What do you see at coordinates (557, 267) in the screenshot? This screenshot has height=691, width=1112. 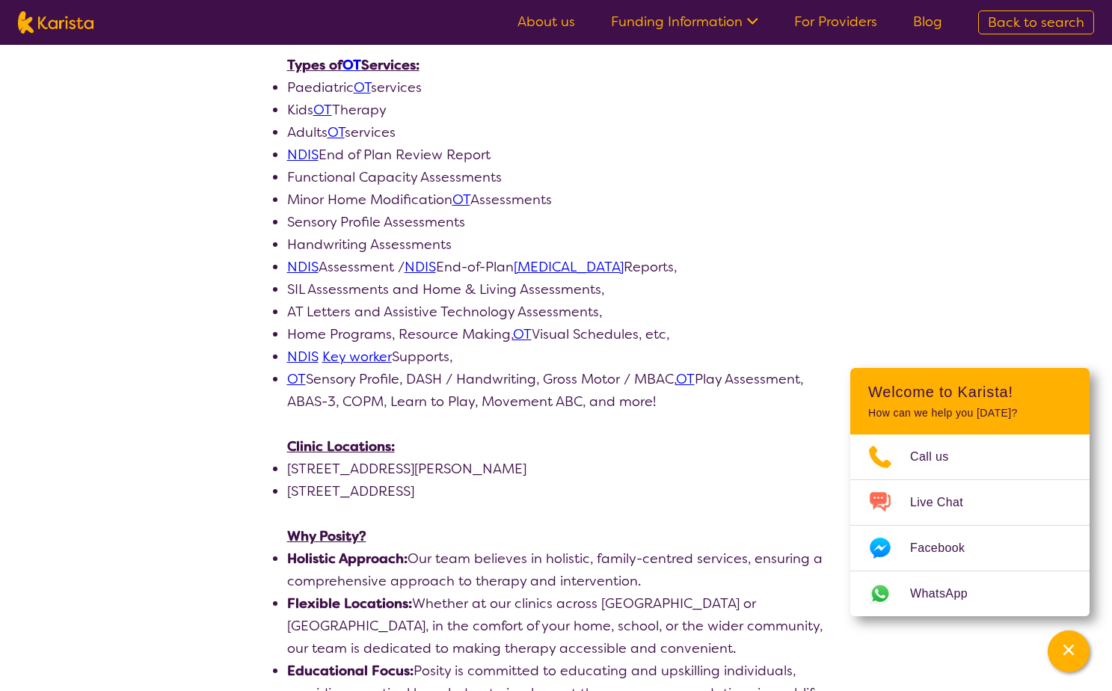 I see `li: Assessment / End-of-Plan Reports,` at bounding box center [557, 267].